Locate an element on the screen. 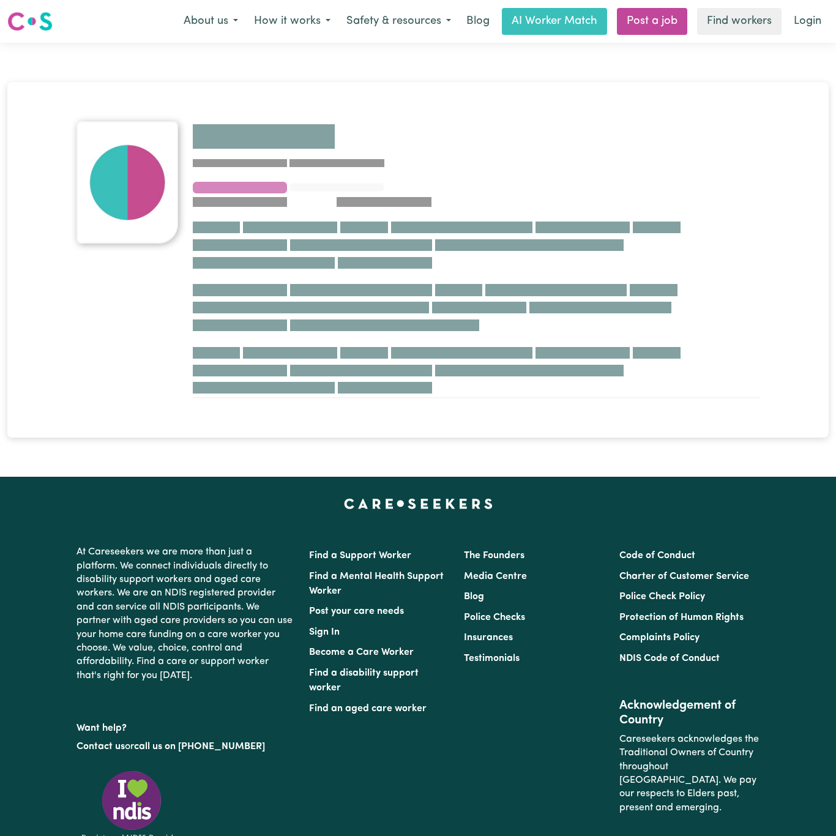  h2: Acknowledgement of Country is located at coordinates (689, 713).